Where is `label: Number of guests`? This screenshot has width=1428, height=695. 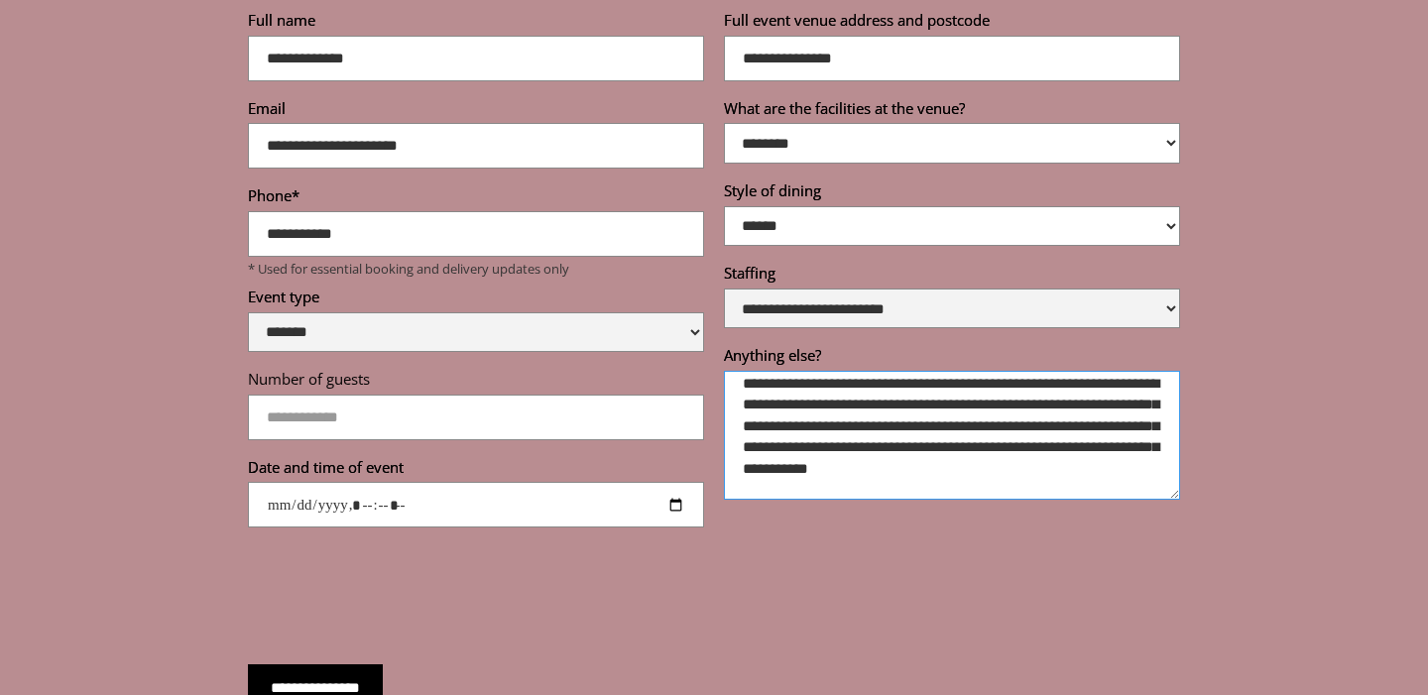 label: Number of guests is located at coordinates (476, 382).